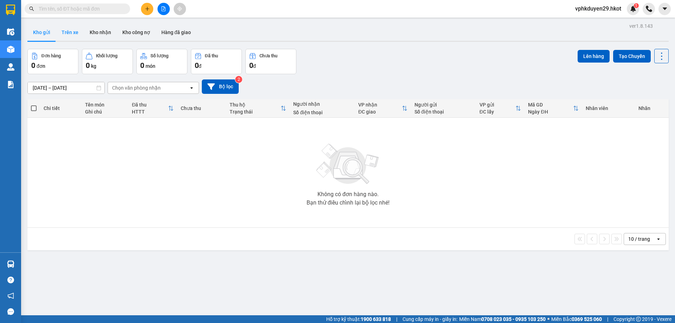  I want to click on div: Chi tiết, so click(60, 108).